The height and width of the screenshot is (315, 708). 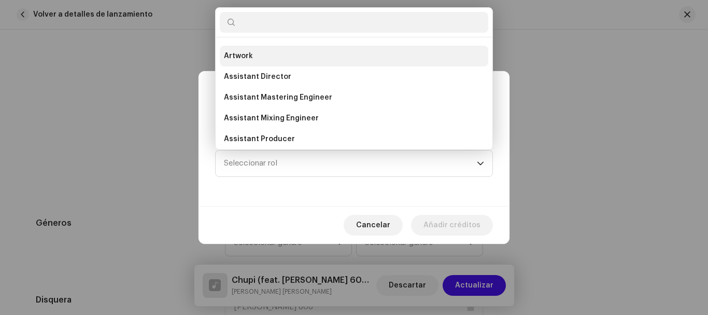 I want to click on span: Assistant Producer, so click(x=259, y=139).